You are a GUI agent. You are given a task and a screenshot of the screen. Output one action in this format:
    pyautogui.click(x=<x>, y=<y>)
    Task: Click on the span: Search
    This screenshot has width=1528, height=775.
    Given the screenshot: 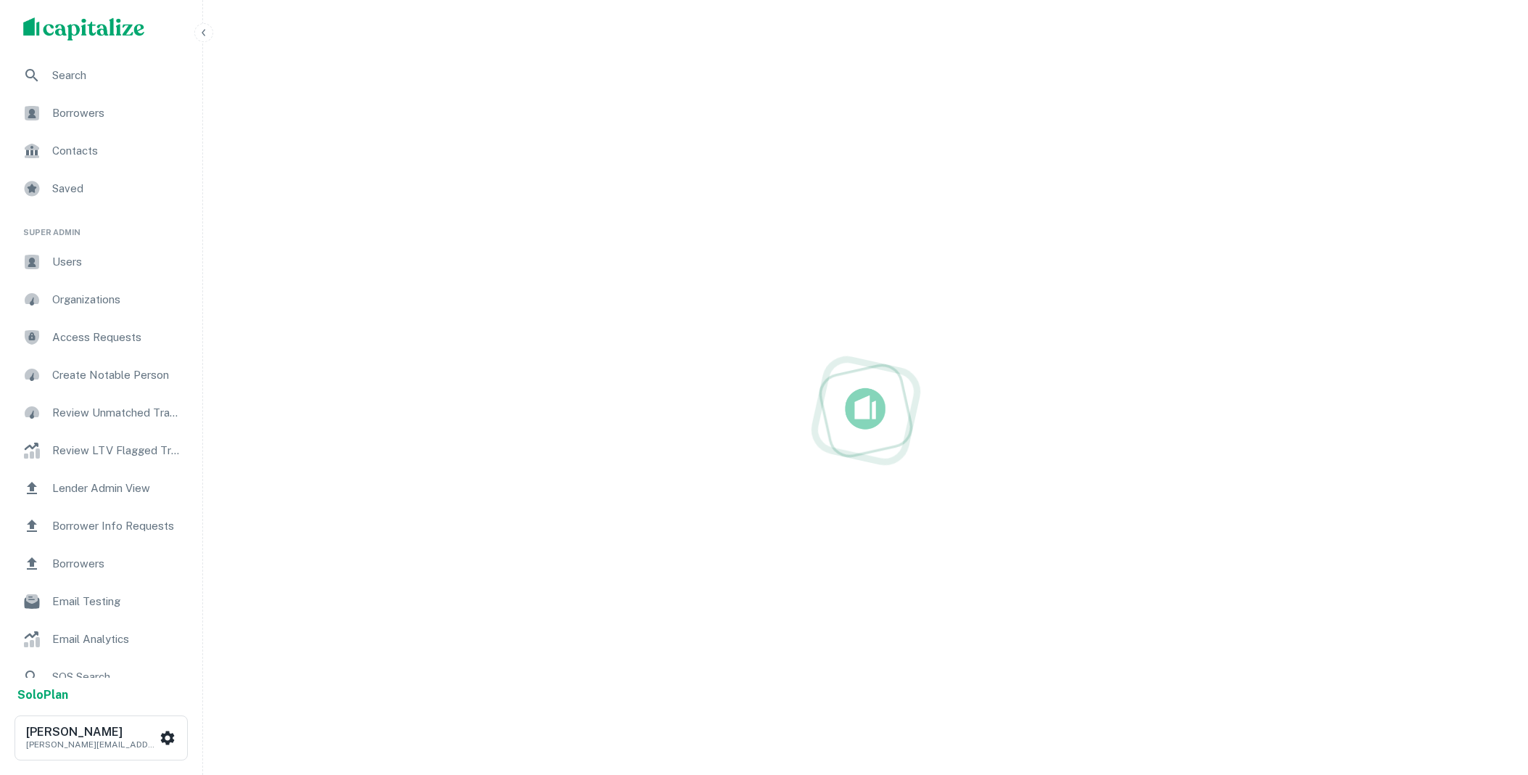 What is the action you would take?
    pyautogui.click(x=117, y=75)
    